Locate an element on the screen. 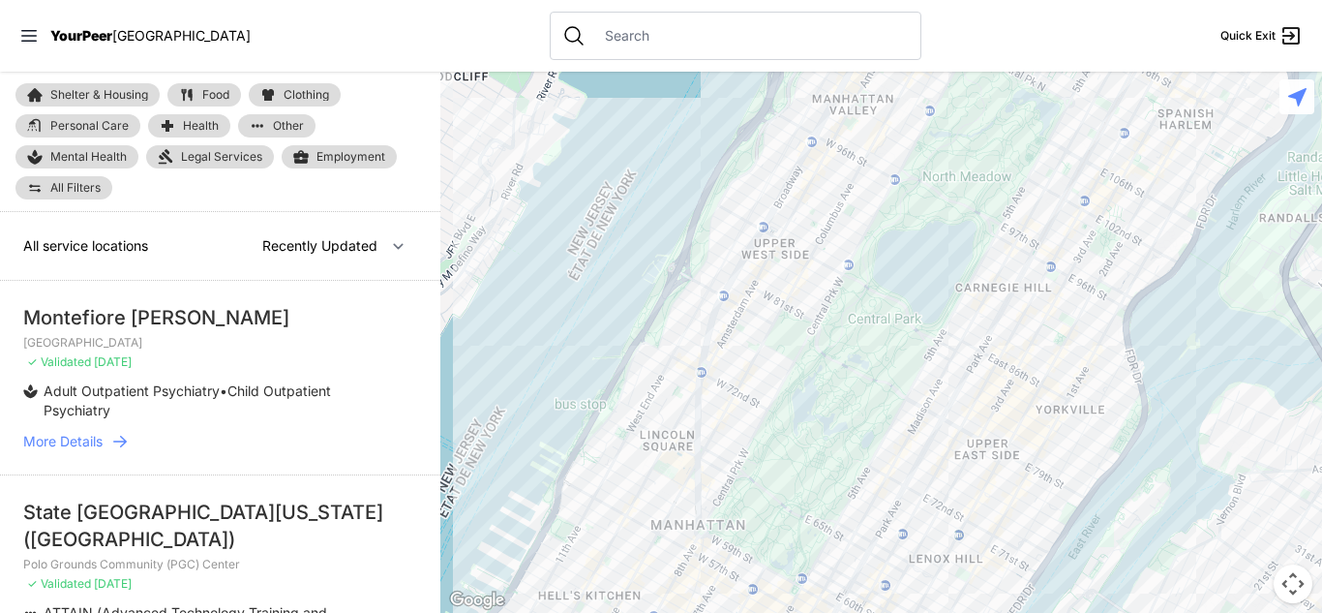 The image size is (1322, 613). button: Commandes de la caméra de la carte is located at coordinates (1293, 584).